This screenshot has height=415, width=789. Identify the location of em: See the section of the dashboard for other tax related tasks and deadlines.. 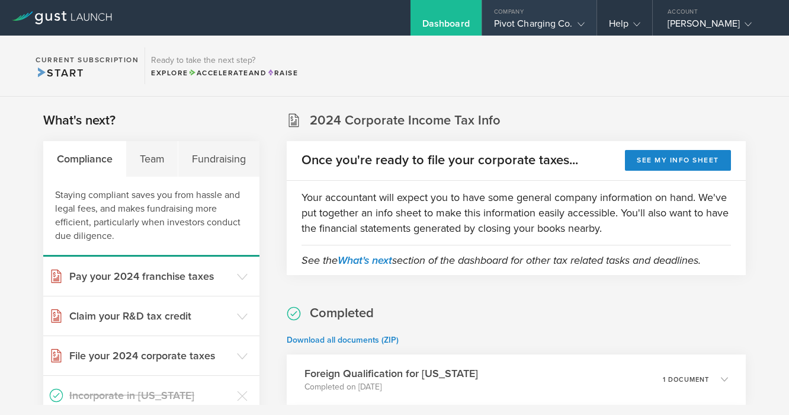
(501, 260).